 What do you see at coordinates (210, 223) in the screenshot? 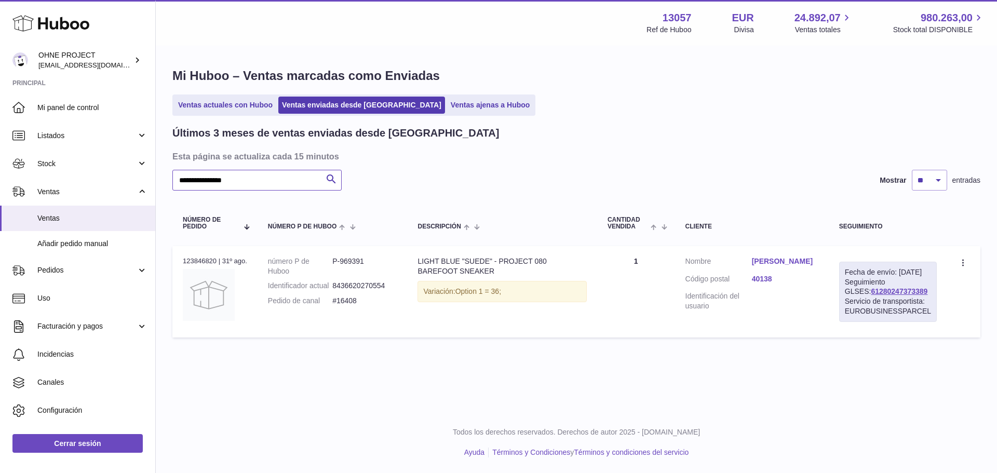
I see `span: Número de pedido` at bounding box center [210, 223].